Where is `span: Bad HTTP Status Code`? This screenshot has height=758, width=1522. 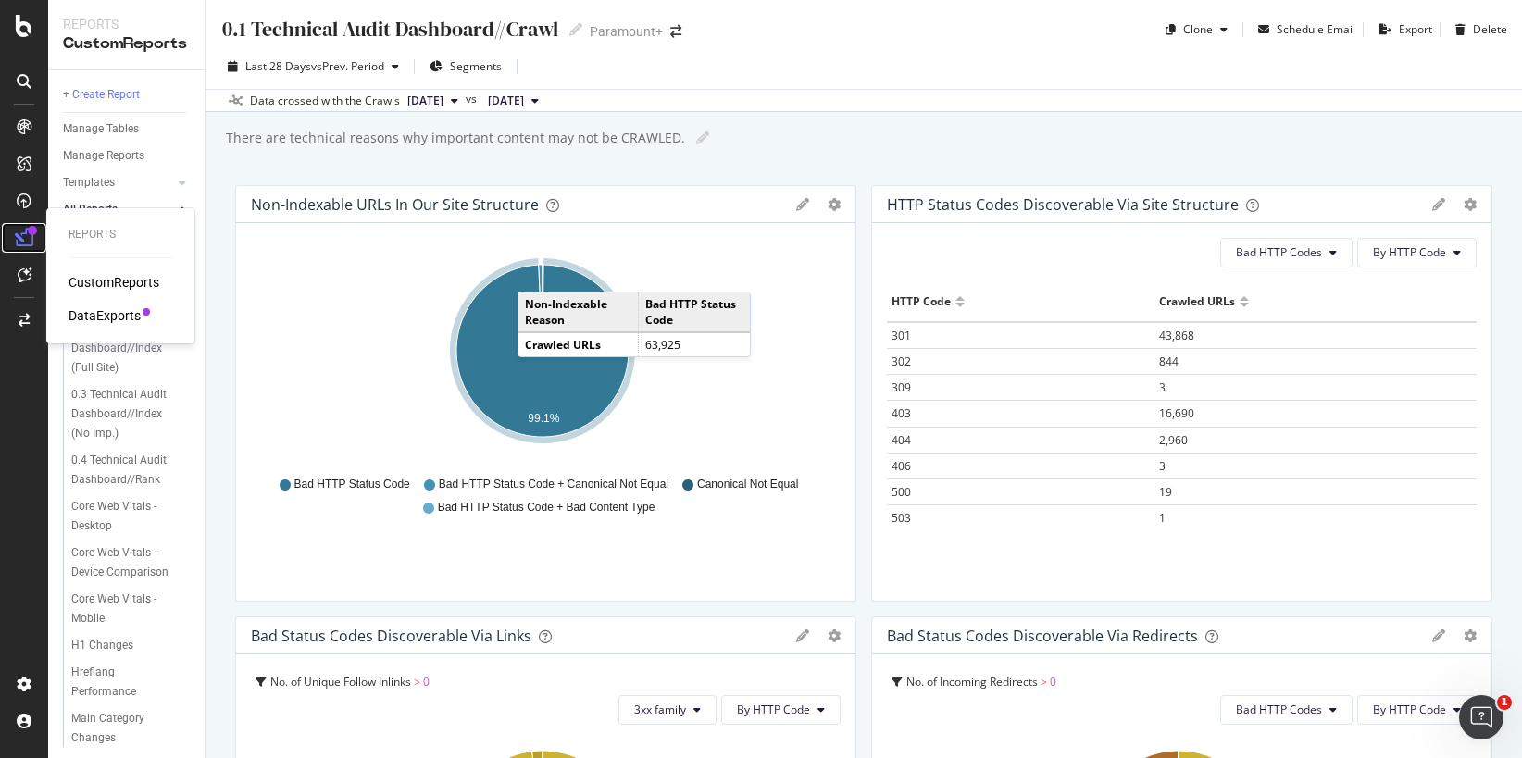 span: Bad HTTP Status Code is located at coordinates (352, 484).